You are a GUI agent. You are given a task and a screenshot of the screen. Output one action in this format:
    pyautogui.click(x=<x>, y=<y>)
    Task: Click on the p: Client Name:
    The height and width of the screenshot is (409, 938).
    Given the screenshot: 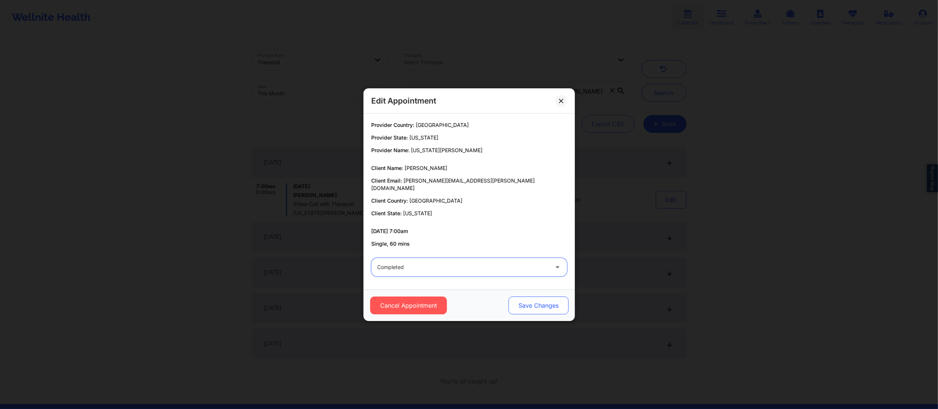 What is the action you would take?
    pyautogui.click(x=469, y=168)
    